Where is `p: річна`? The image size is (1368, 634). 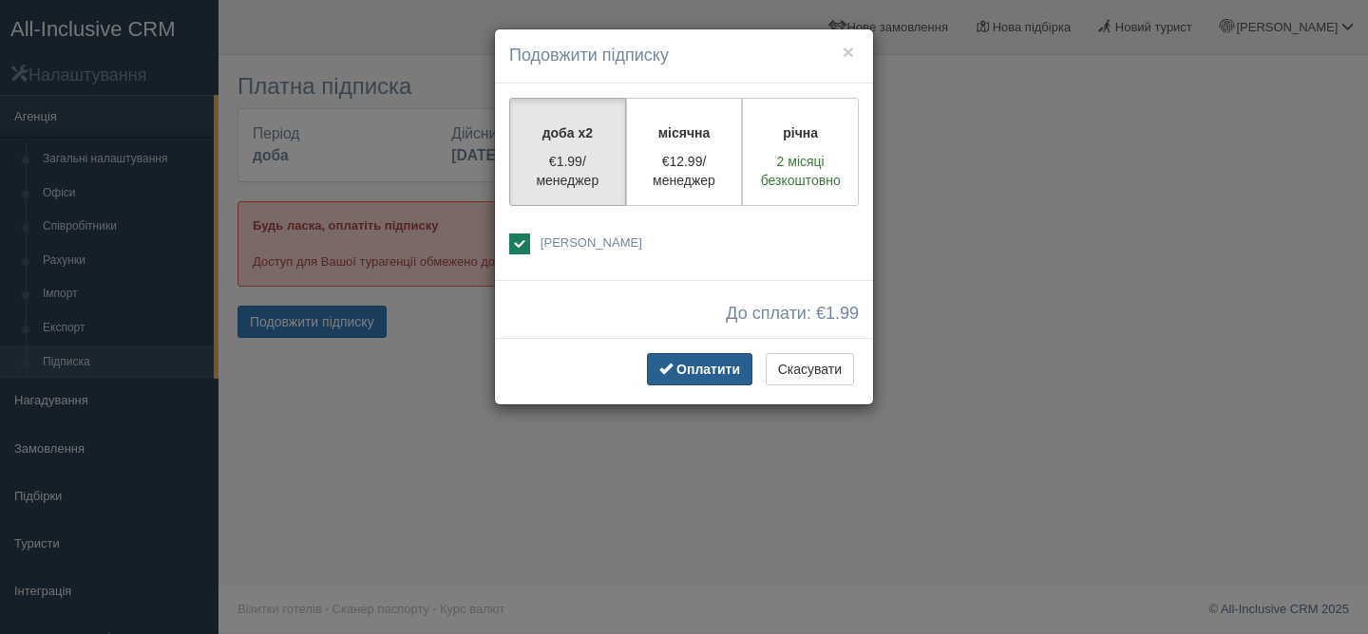
p: річна is located at coordinates (800, 133).